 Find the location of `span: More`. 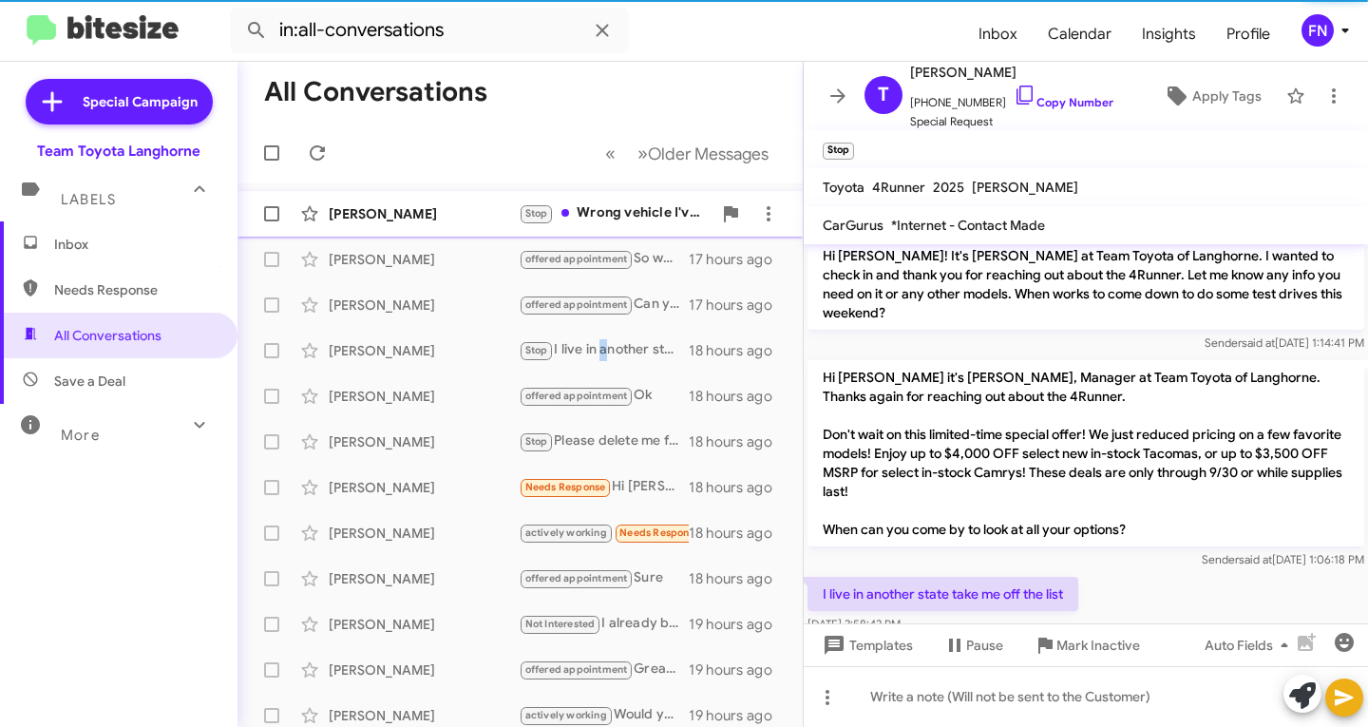

span: More is located at coordinates (80, 435).